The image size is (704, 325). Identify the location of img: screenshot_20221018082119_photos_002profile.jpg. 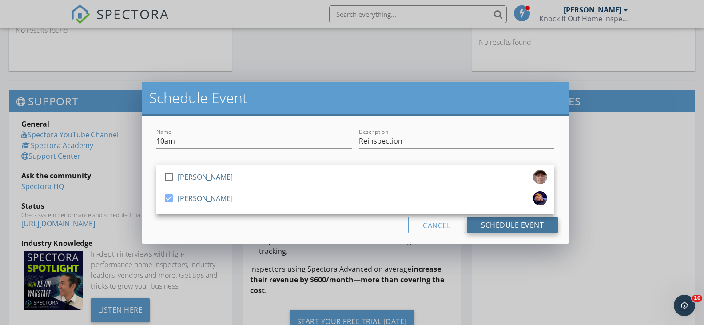
(540, 198).